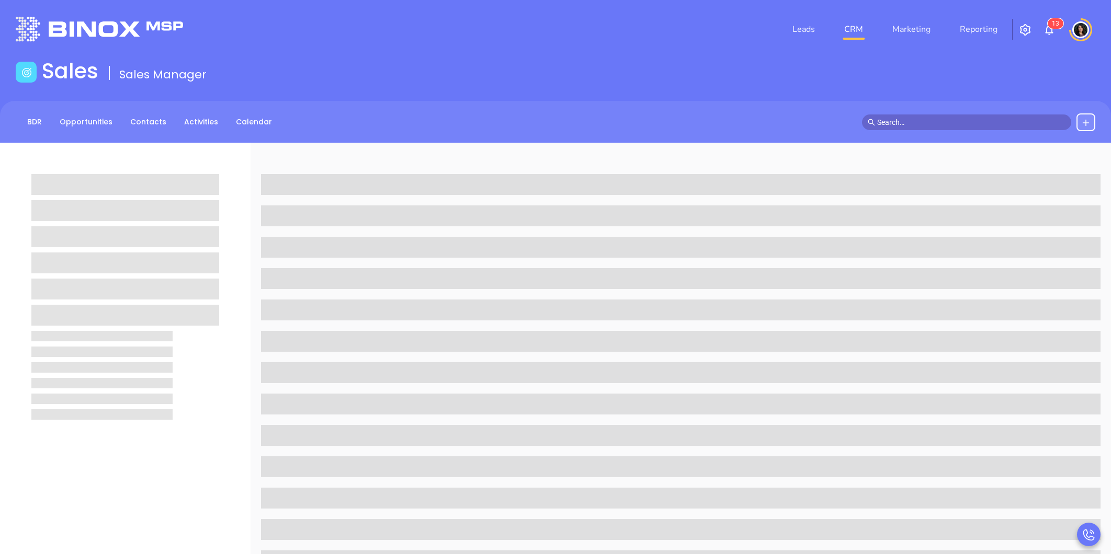 The height and width of the screenshot is (554, 1111). I want to click on img: iconSetting, so click(1025, 30).